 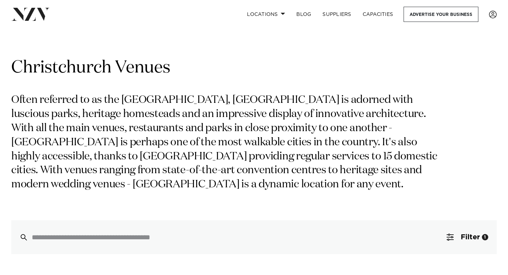 I want to click on a: Locations, so click(x=266, y=14).